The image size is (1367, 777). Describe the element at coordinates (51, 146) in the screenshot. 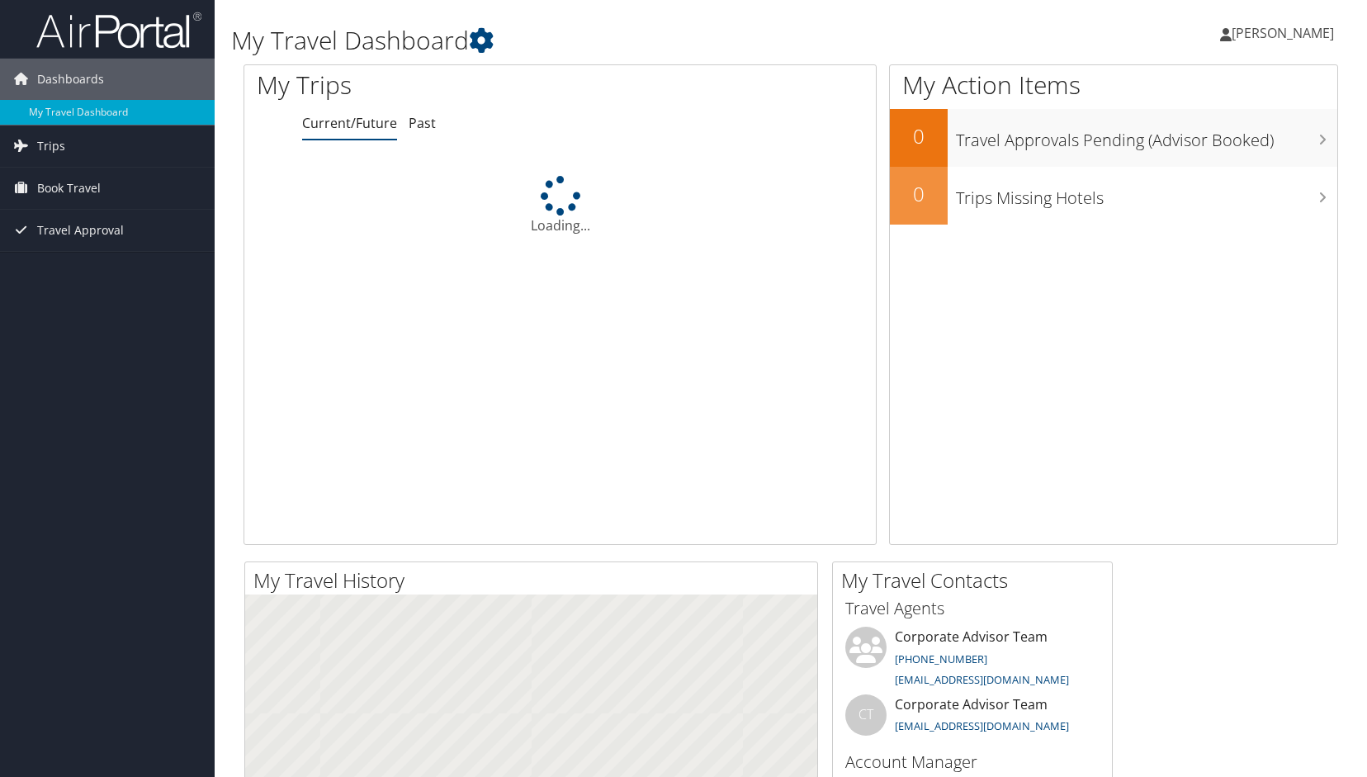

I see `span: Trips` at that location.